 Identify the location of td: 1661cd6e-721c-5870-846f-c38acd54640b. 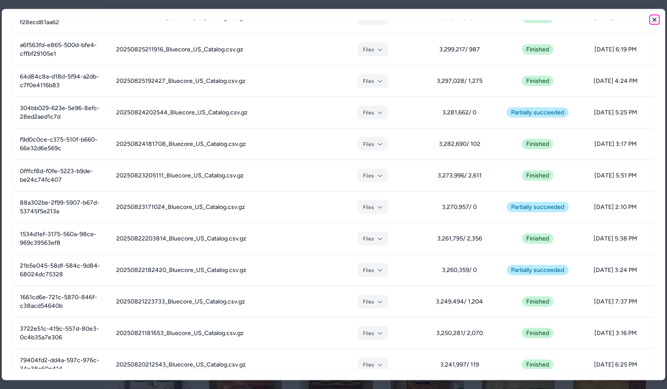
(61, 301).